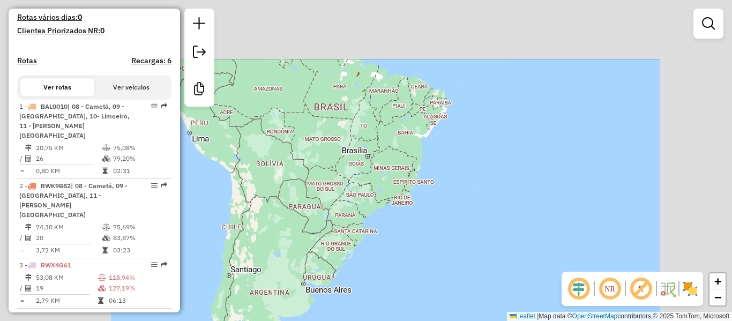 Image resolution: width=732 pixels, height=321 pixels. What do you see at coordinates (66, 301) in the screenshot?
I see `td: 2,79 KM` at bounding box center [66, 301].